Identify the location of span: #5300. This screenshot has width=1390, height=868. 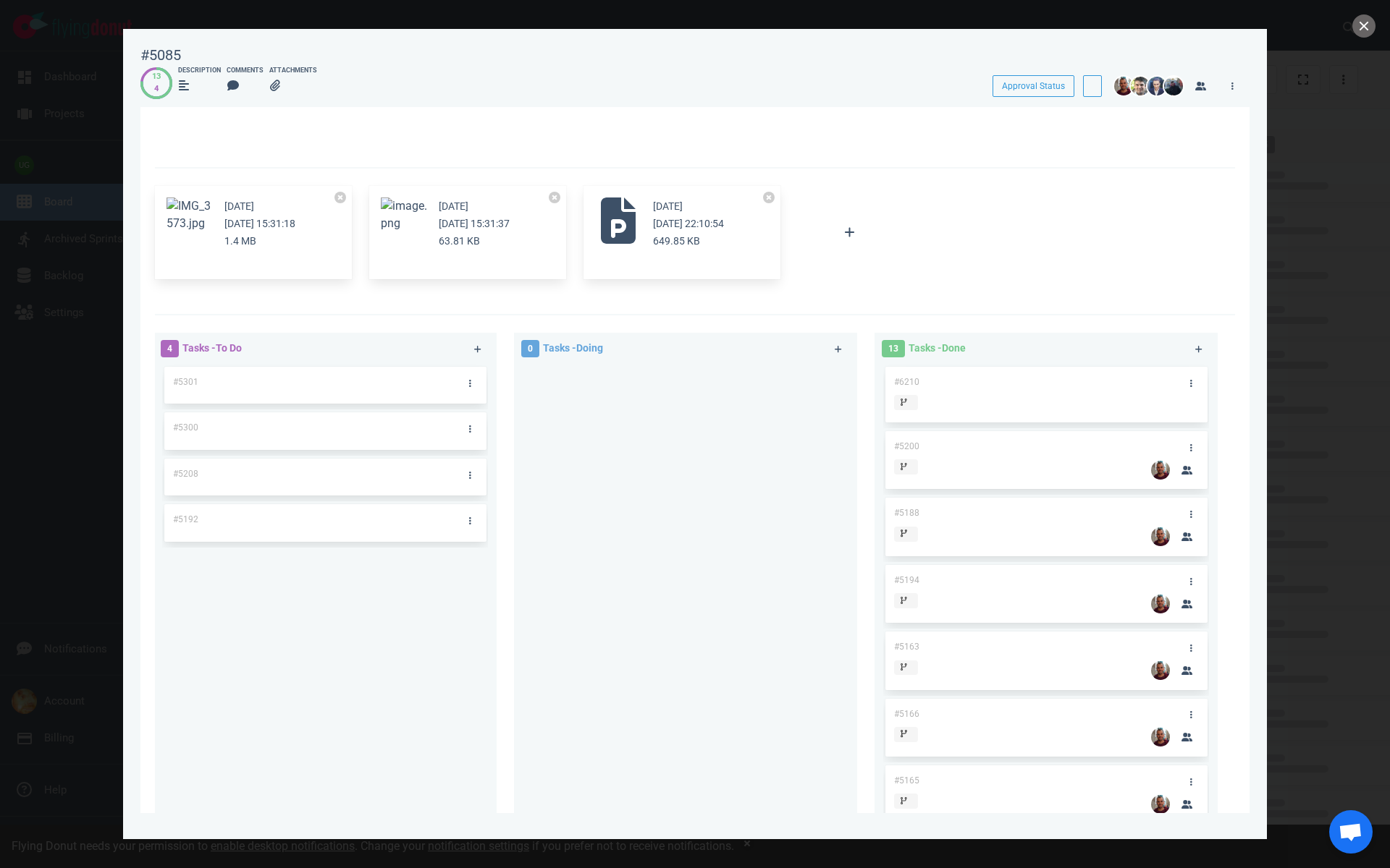
(185, 427).